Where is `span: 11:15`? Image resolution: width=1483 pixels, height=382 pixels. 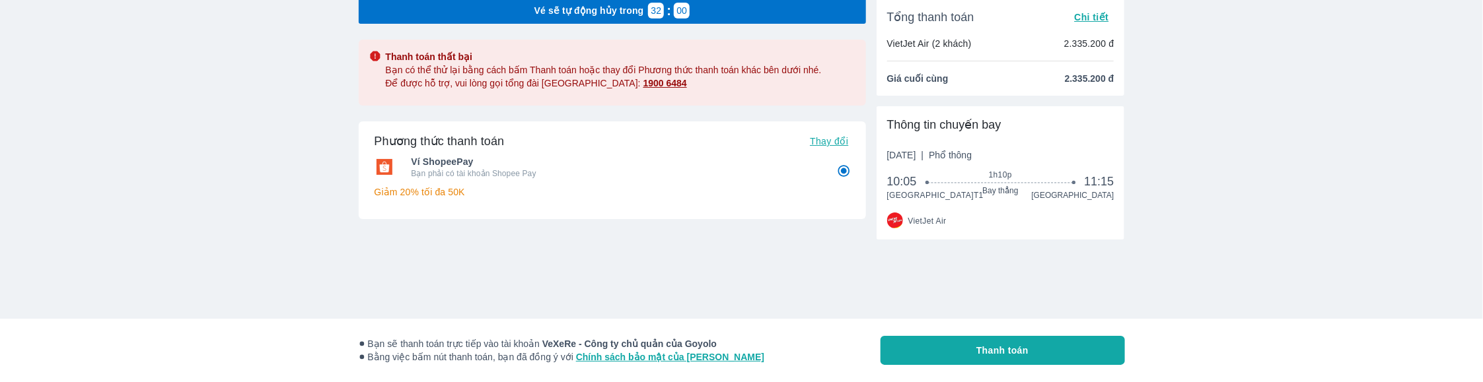 span: 11:15 is located at coordinates (1098, 182).